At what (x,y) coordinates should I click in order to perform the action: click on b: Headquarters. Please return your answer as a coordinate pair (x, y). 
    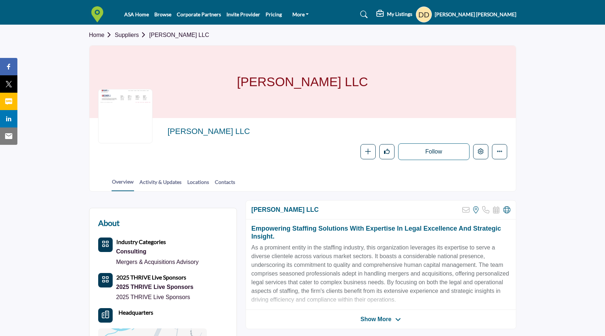
    Looking at the image, I should click on (136, 313).